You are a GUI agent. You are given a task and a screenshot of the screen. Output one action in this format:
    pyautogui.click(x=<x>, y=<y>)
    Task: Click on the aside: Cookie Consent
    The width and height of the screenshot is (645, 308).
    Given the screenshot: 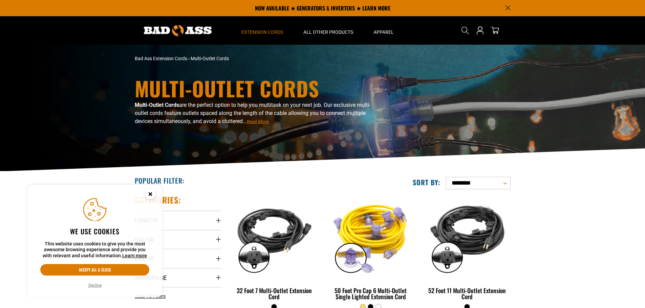 What is the action you would take?
    pyautogui.click(x=95, y=241)
    